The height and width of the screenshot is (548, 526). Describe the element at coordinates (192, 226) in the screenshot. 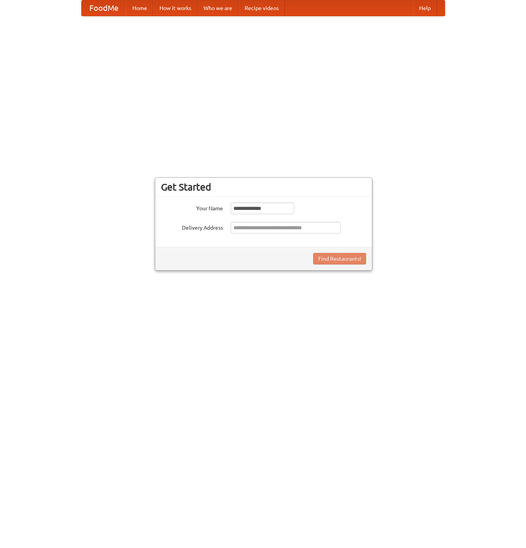

I see `label: Delivery Address` at that location.